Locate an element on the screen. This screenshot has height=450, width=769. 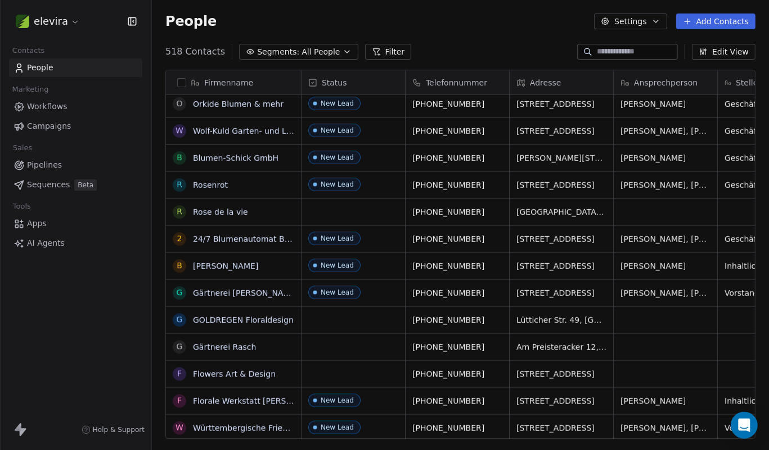
span: 518 Contacts is located at coordinates (195, 52).